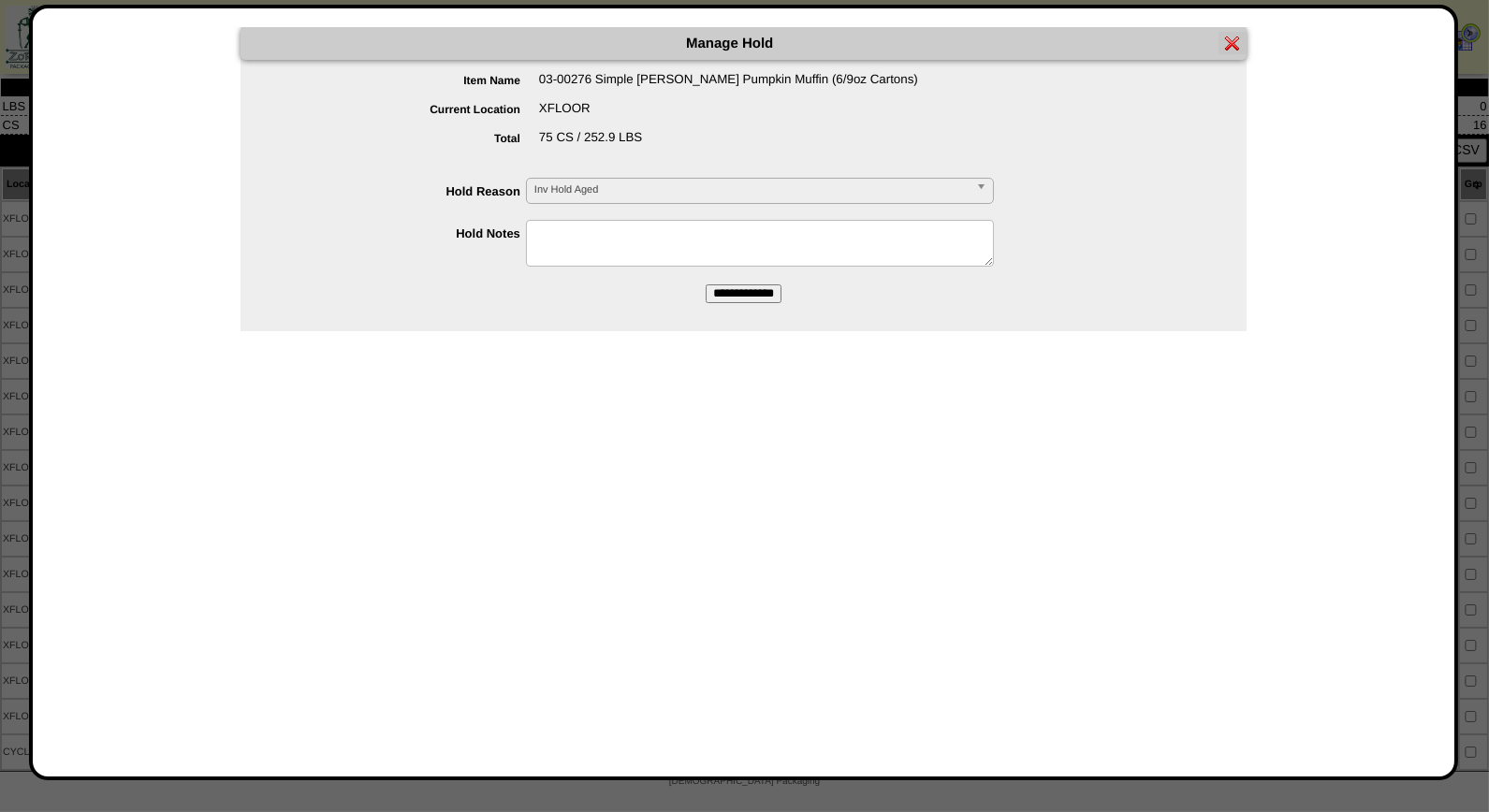 This screenshot has height=812, width=1489. I want to click on div: Manage Hold, so click(744, 43).